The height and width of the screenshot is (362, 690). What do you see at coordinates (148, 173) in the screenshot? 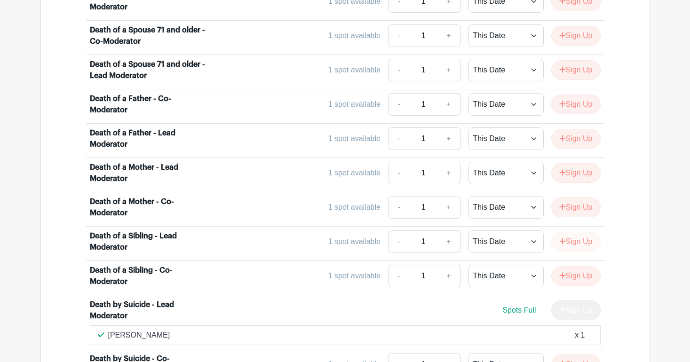
I see `div: Death of a Mother - Lead Moderator` at bounding box center [148, 173].